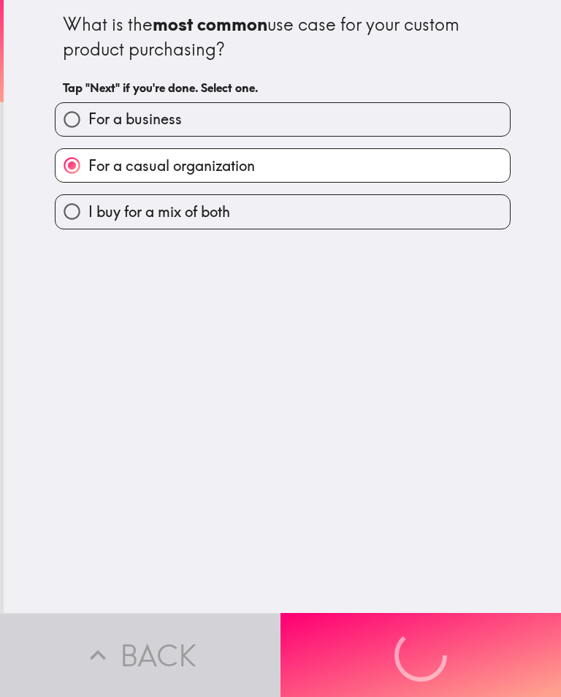 The height and width of the screenshot is (697, 561). Describe the element at coordinates (283, 165) in the screenshot. I see `button: For a casual organization` at that location.